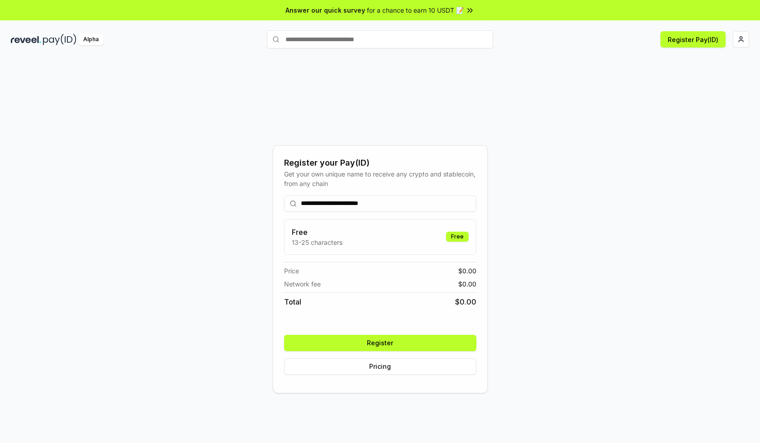 This screenshot has height=443, width=760. What do you see at coordinates (457, 237) in the screenshot?
I see `div: Free` at bounding box center [457, 237].